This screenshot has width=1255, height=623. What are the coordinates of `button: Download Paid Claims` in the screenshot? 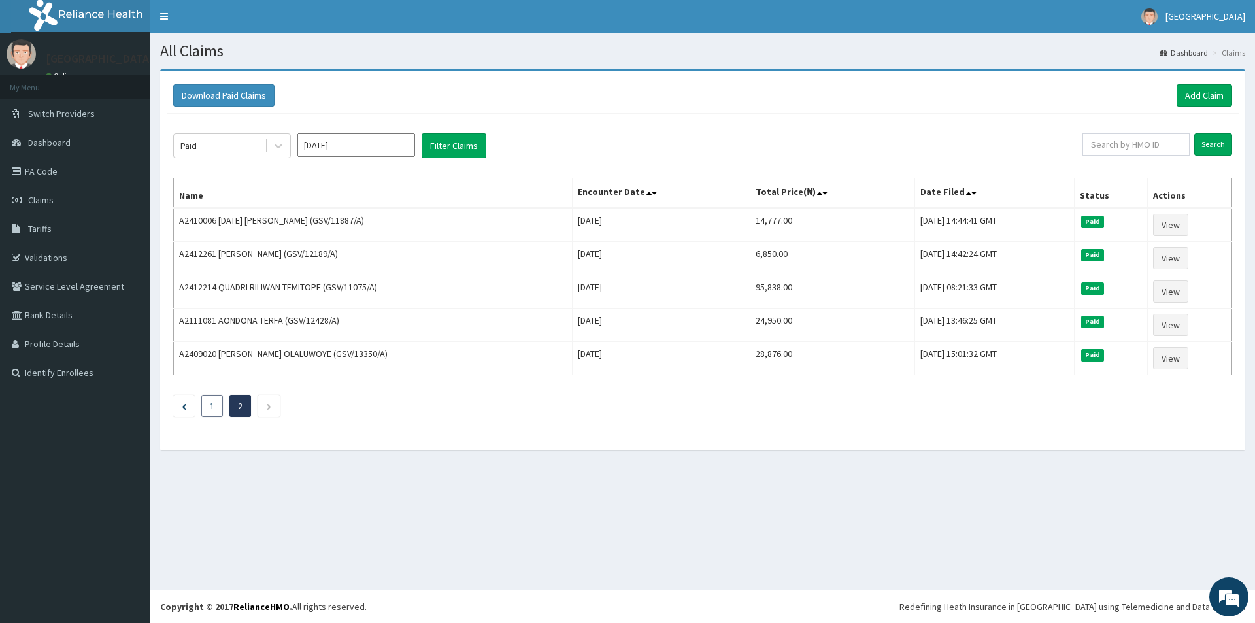 It's located at (224, 95).